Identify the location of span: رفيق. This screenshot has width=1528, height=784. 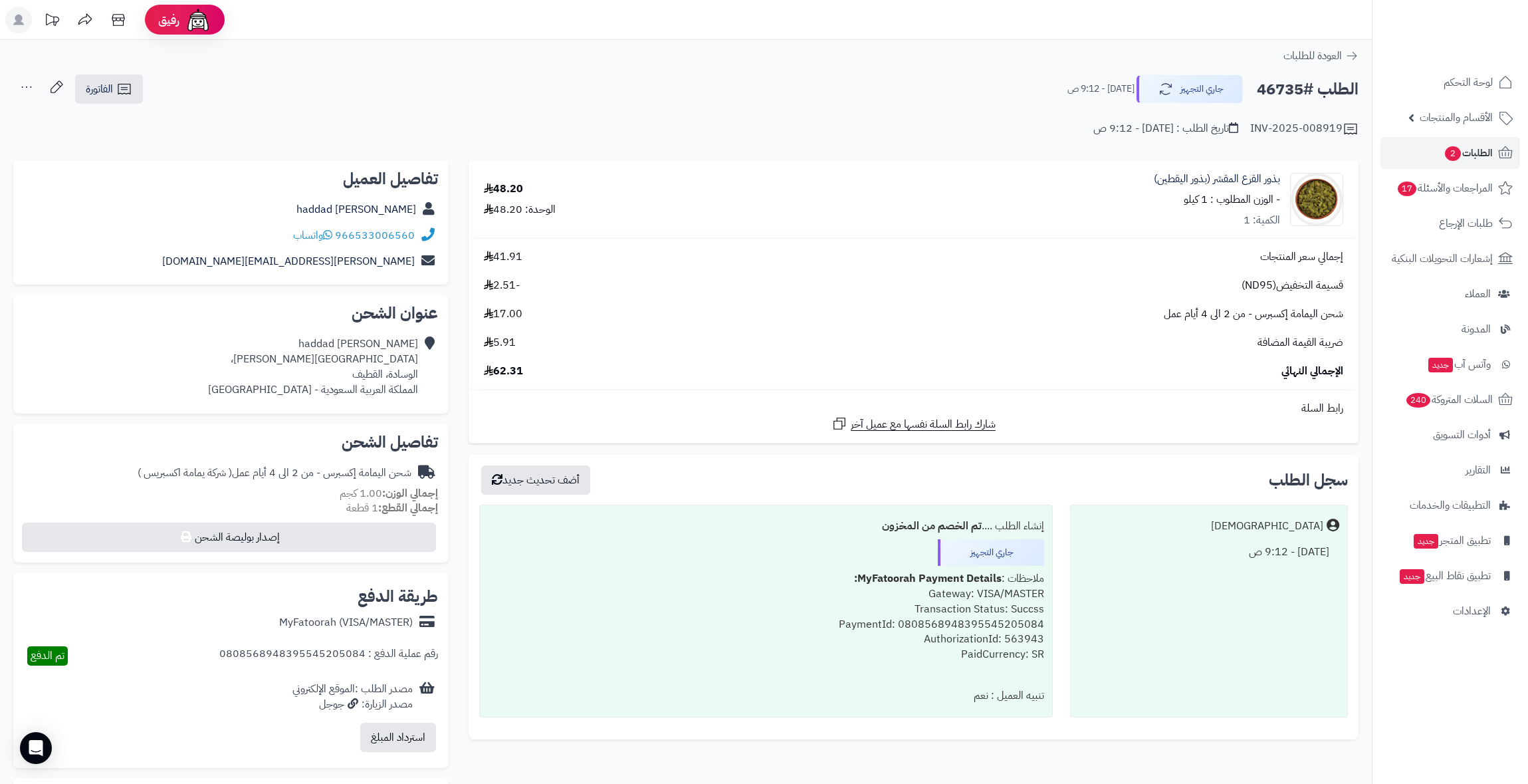
(169, 20).